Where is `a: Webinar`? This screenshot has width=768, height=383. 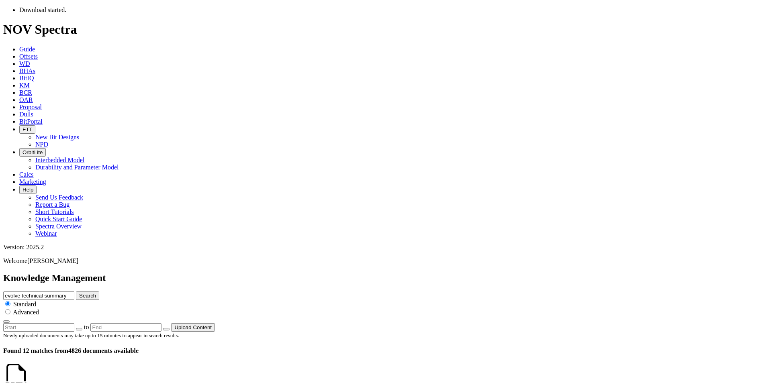
a: Webinar is located at coordinates (46, 234).